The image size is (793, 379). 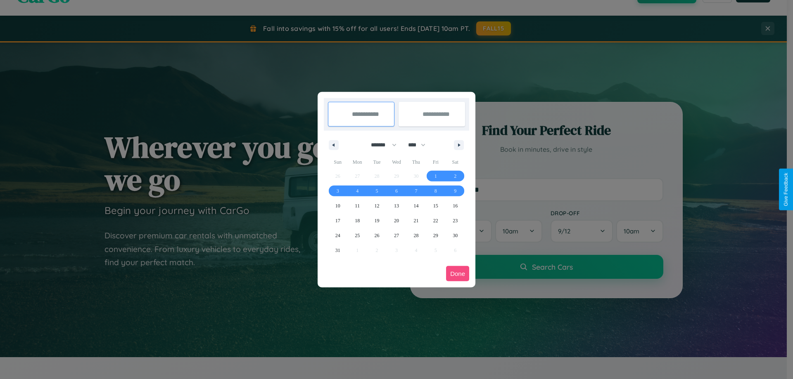 What do you see at coordinates (377, 191) in the screenshot?
I see `button: 5` at bounding box center [377, 191].